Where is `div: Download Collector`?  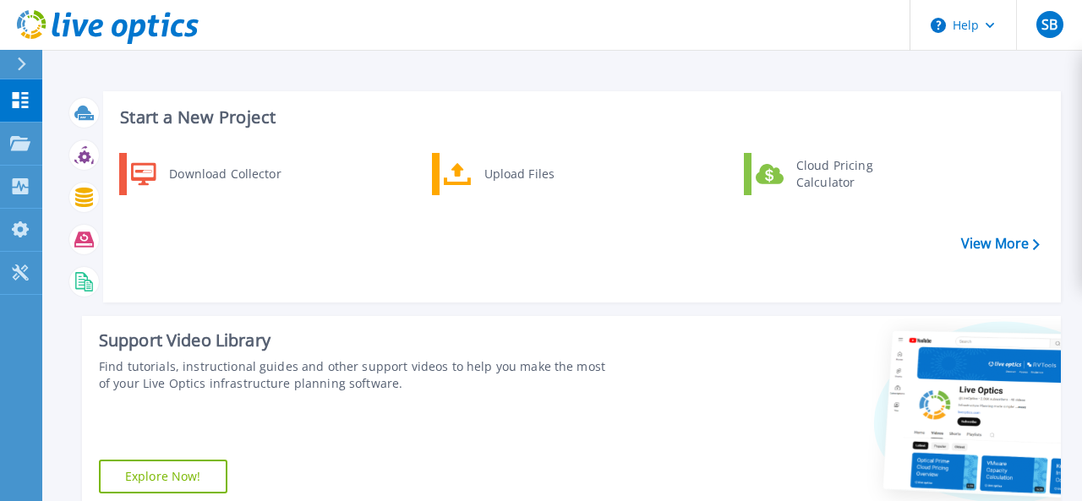
div: Download Collector is located at coordinates (224, 174).